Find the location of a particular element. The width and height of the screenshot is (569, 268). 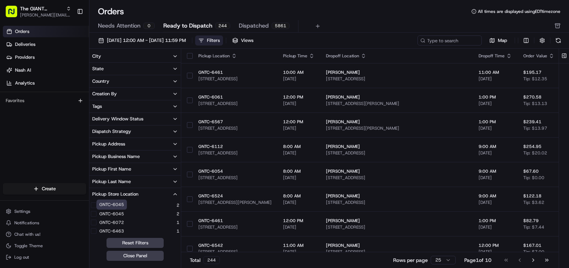

div: Creation By is located at coordinates (104, 94).